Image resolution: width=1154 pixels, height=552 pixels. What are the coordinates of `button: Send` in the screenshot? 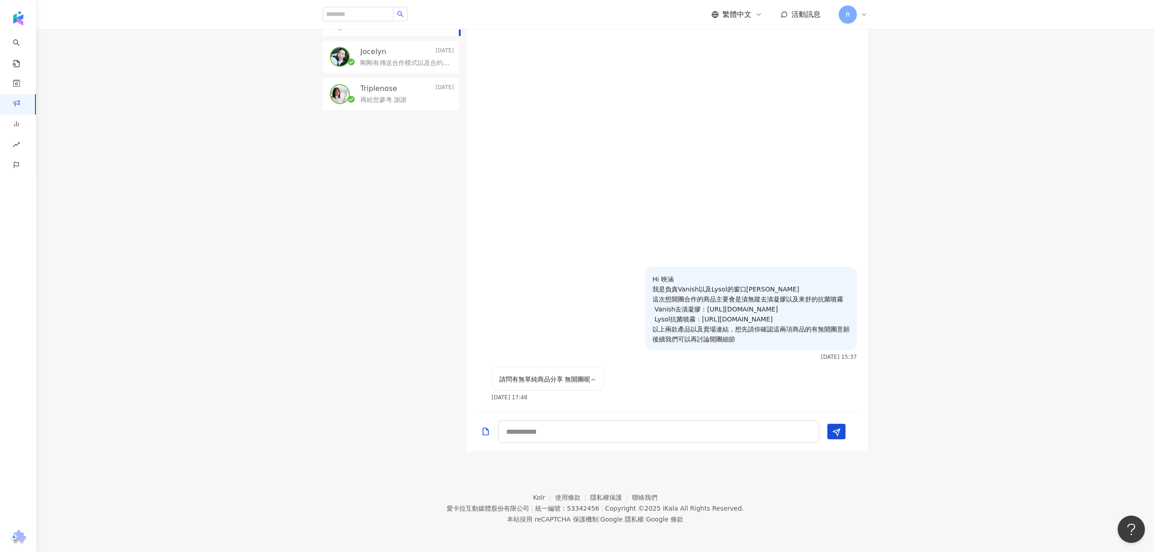 It's located at (836, 431).